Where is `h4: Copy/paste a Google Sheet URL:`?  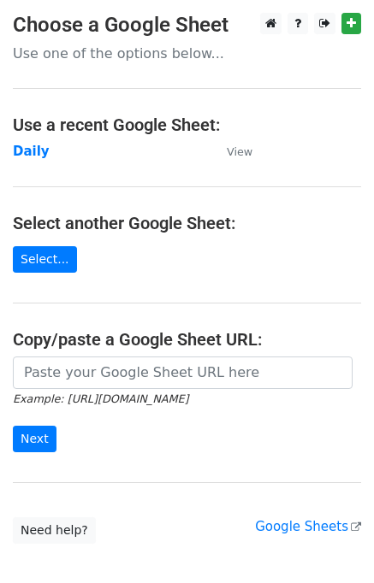 h4: Copy/paste a Google Sheet URL: is located at coordinates (186, 339).